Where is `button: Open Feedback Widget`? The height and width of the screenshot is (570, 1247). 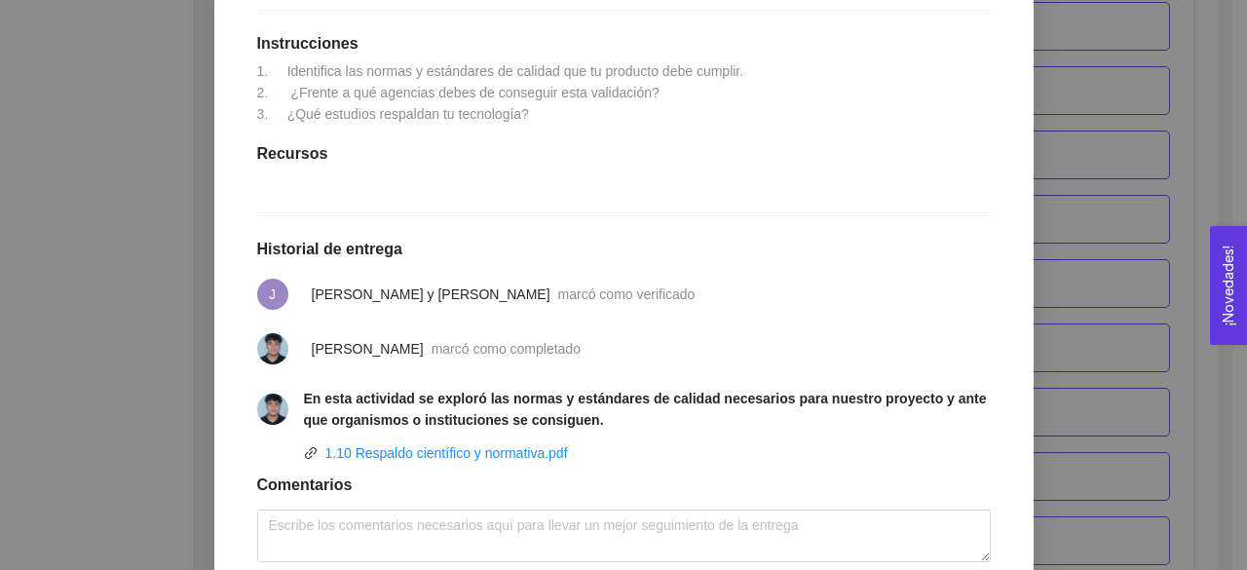
button: Open Feedback Widget is located at coordinates (1229, 285).